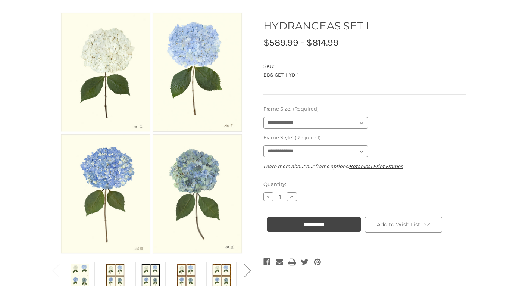  What do you see at coordinates (398, 224) in the screenshot?
I see `span: Add to Wish List` at bounding box center [398, 224].